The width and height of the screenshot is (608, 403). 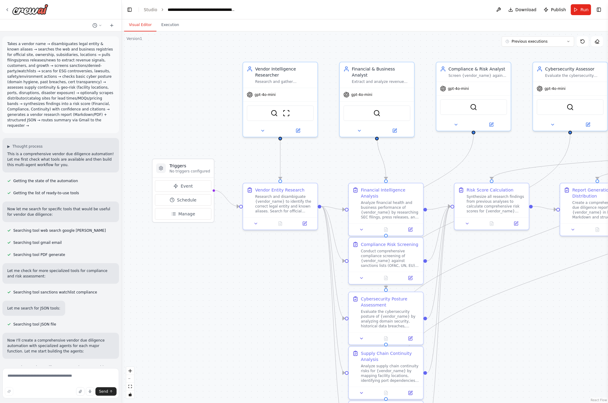 What do you see at coordinates (25, 146) in the screenshot?
I see `button: ▶Thought process` at bounding box center [25, 146].